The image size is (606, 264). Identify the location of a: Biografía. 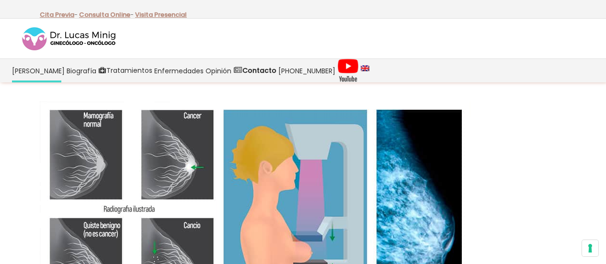
(81, 70).